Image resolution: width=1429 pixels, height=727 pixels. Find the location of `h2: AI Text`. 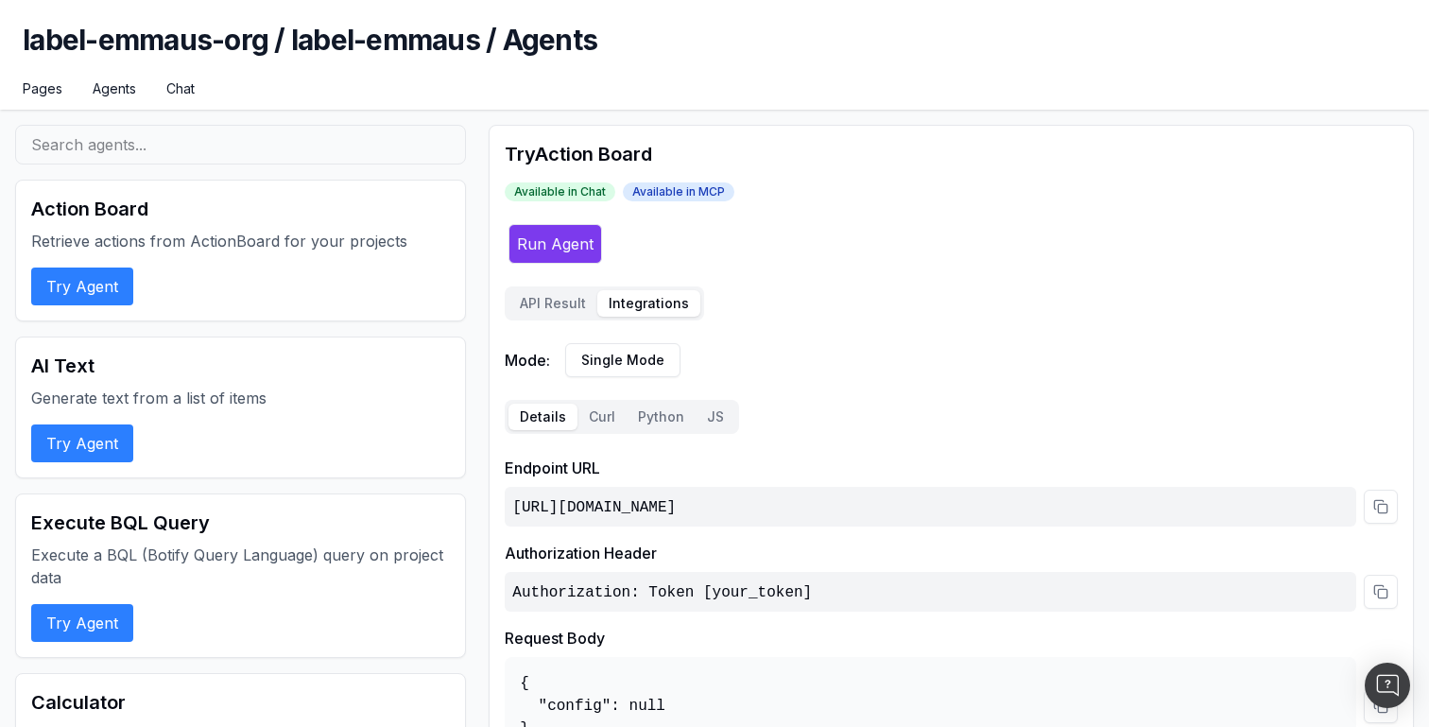

h2: AI Text is located at coordinates (240, 366).